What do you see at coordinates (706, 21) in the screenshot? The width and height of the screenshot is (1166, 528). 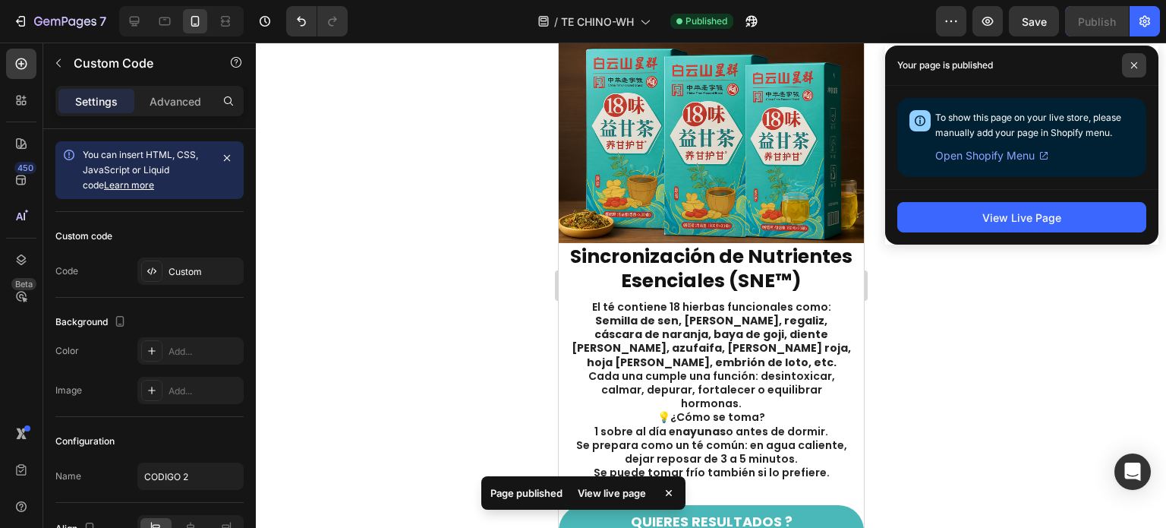 I see `span: Published` at bounding box center [706, 21].